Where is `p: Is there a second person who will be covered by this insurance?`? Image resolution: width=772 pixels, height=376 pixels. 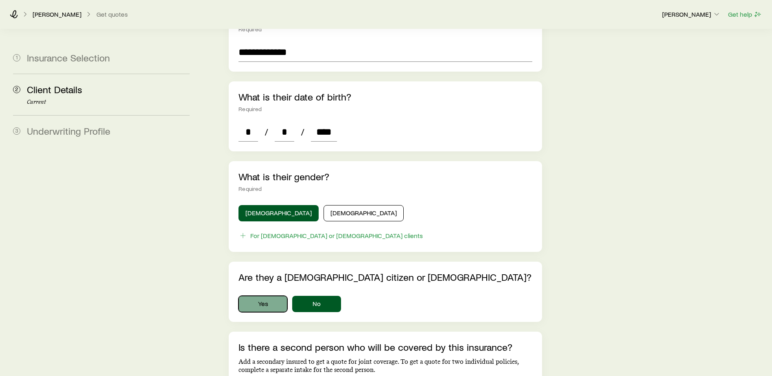
p: Is there a second person who will be covered by this insurance? is located at coordinates (385, 347).